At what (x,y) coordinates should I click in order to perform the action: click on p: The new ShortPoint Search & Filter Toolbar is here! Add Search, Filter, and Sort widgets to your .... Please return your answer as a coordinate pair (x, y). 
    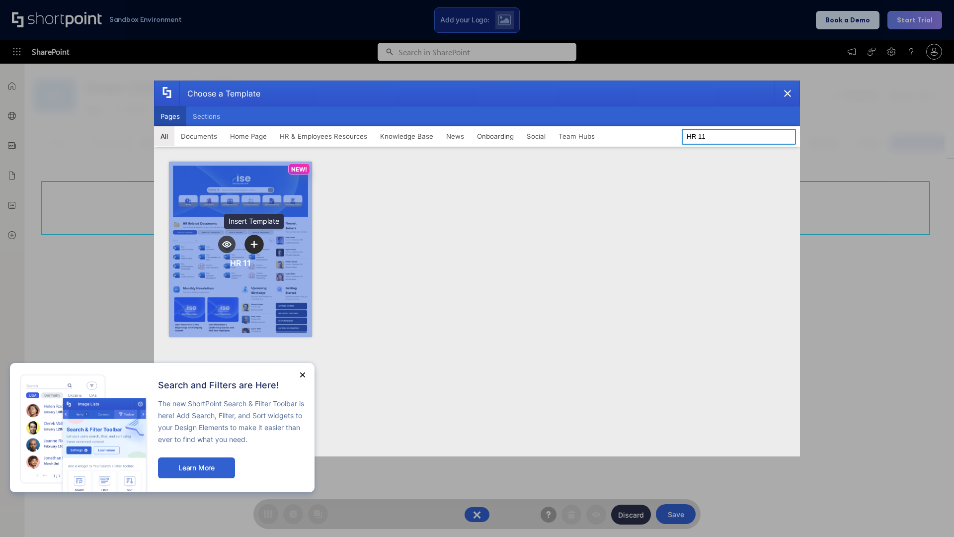
    Looking at the image, I should click on (231, 421).